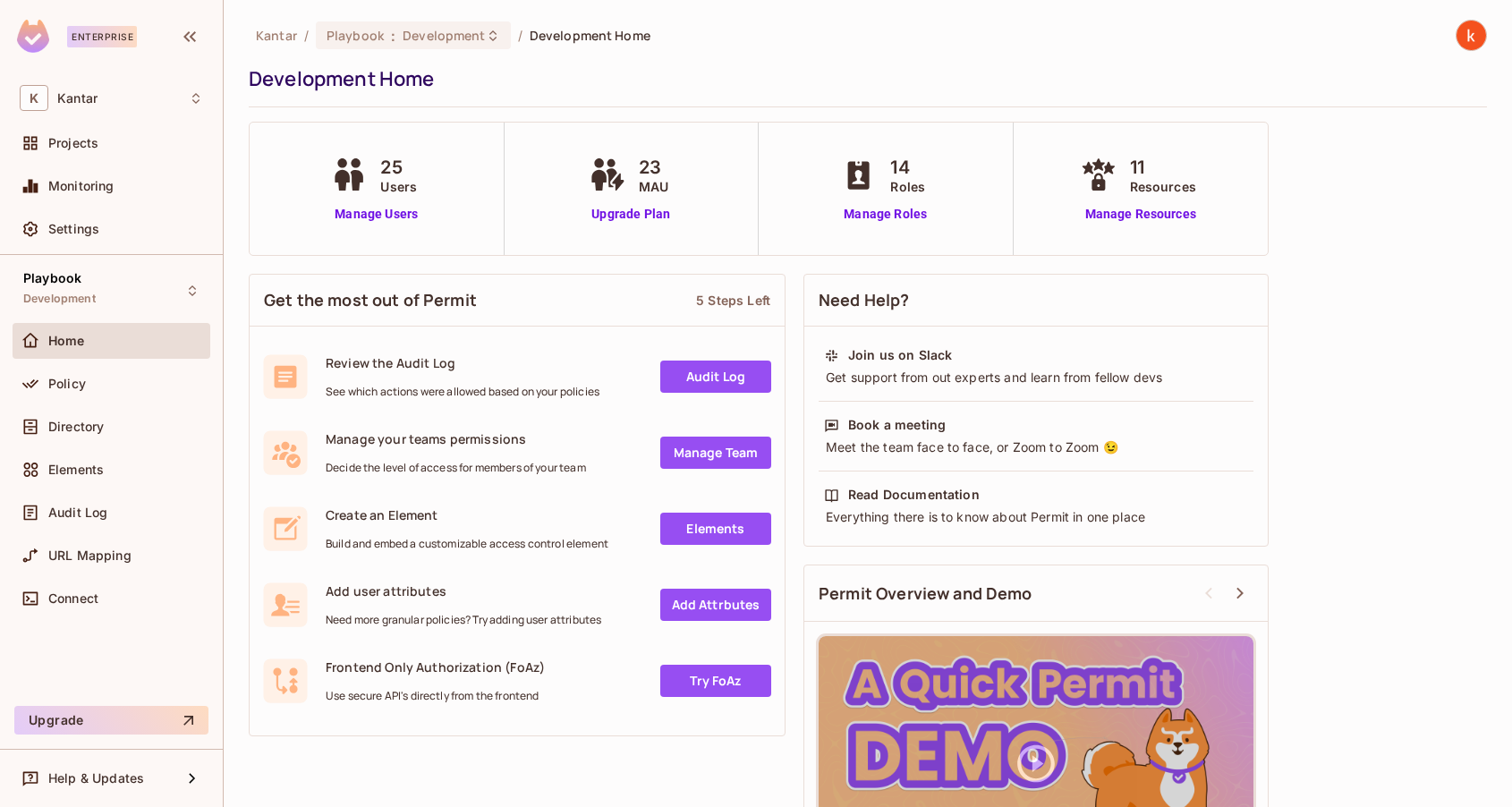  I want to click on span: Development Home, so click(590, 35).